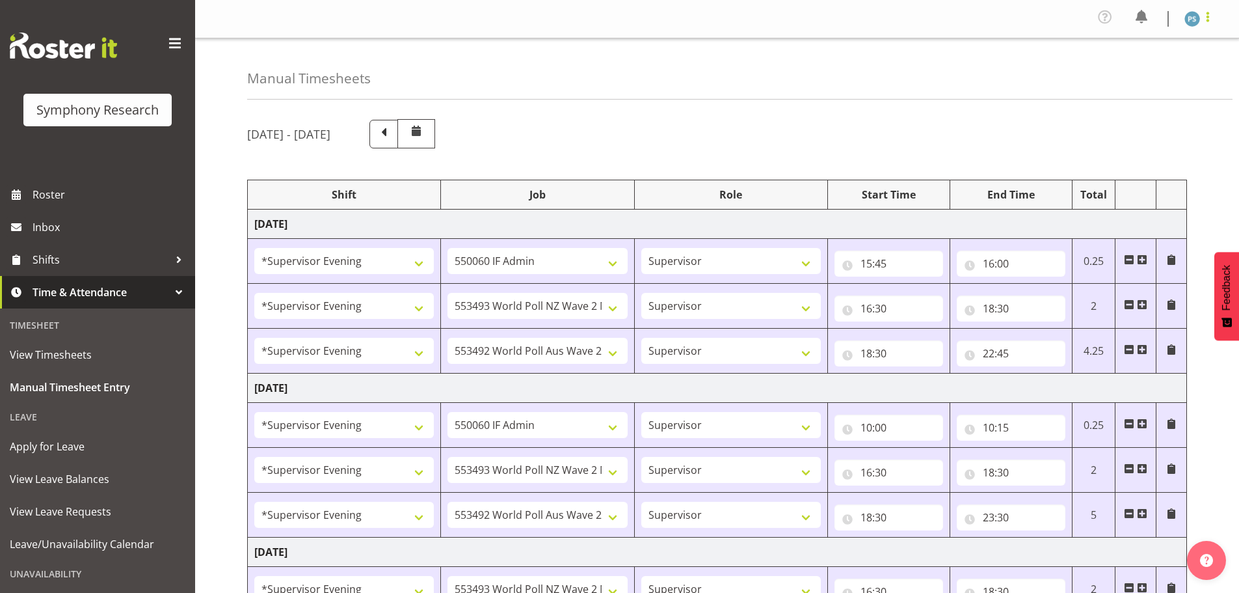  Describe the element at coordinates (98, 446) in the screenshot. I see `span: Apply for Leave` at that location.